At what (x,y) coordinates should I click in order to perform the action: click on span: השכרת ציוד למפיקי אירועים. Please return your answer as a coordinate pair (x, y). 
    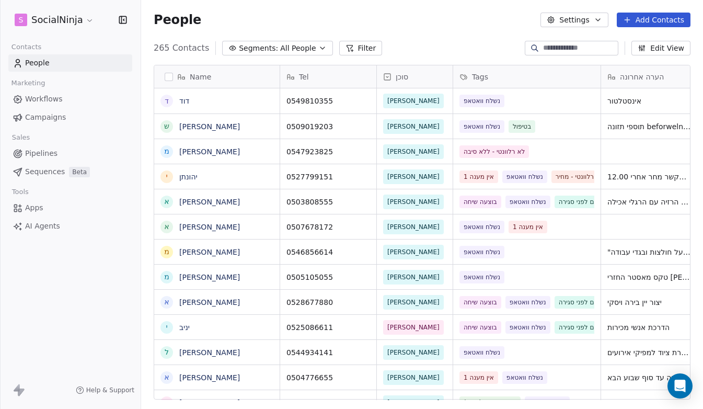
    Looking at the image, I should click on (649, 352).